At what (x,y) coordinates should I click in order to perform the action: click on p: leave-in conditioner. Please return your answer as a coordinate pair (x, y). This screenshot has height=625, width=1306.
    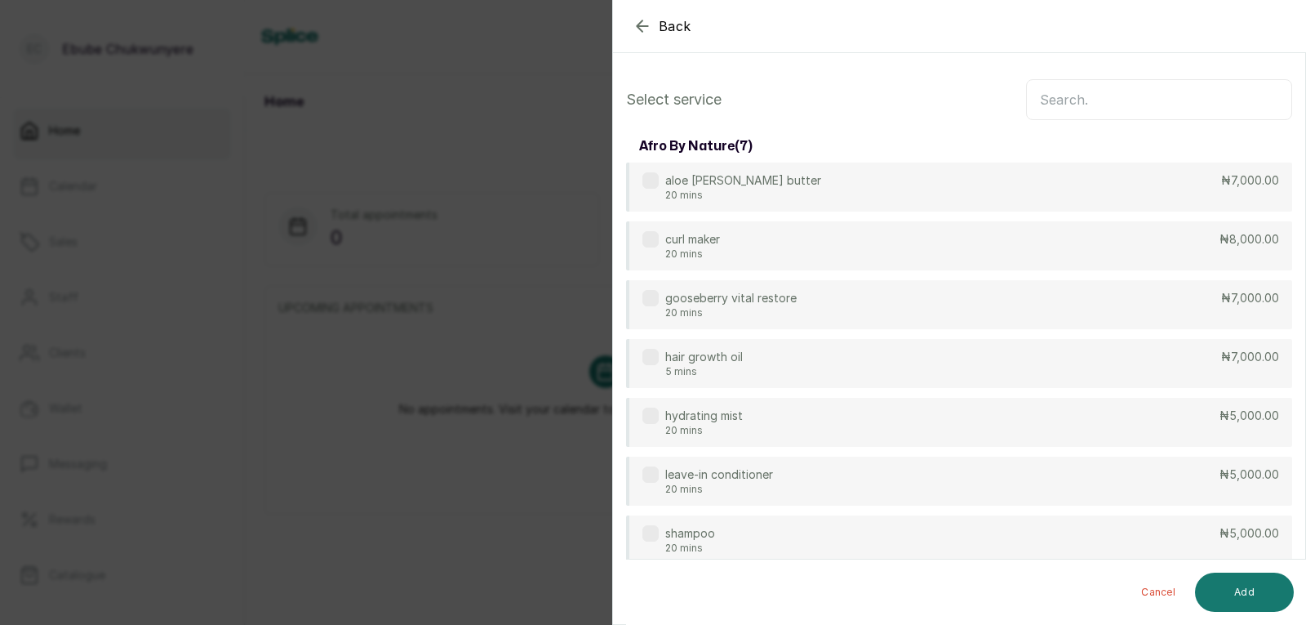
    Looking at the image, I should click on (719, 474).